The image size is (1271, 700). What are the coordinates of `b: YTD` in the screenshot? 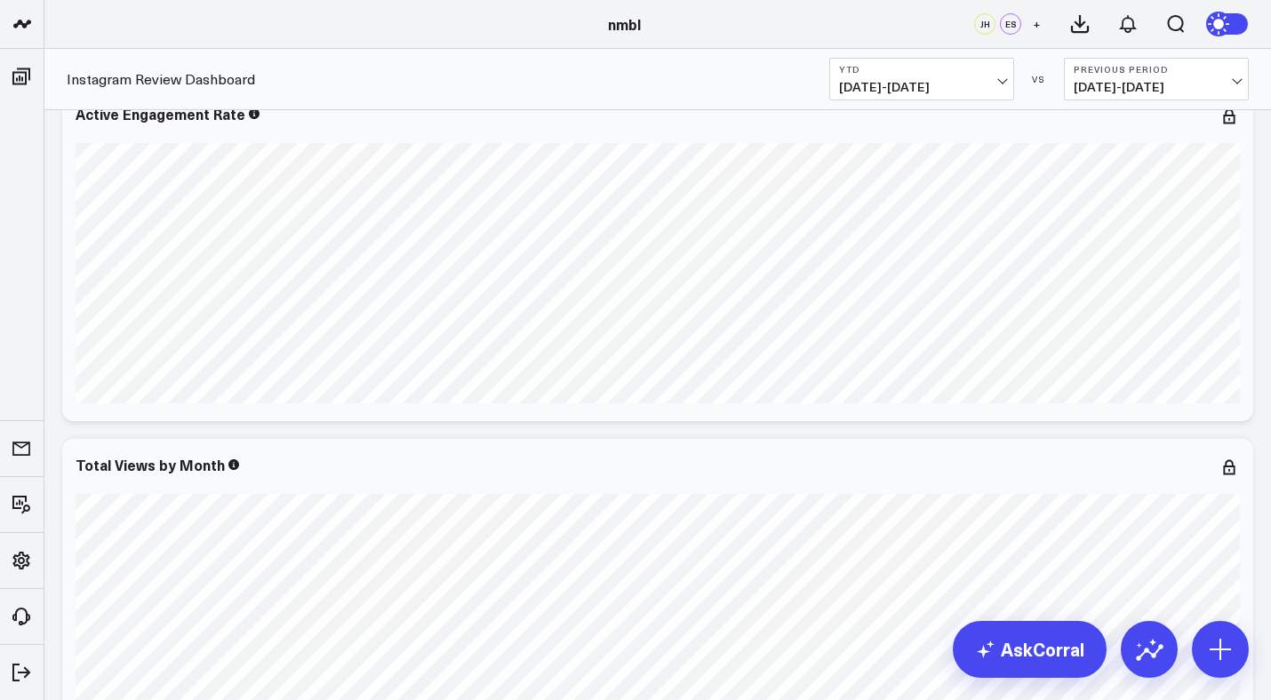 It's located at (922, 69).